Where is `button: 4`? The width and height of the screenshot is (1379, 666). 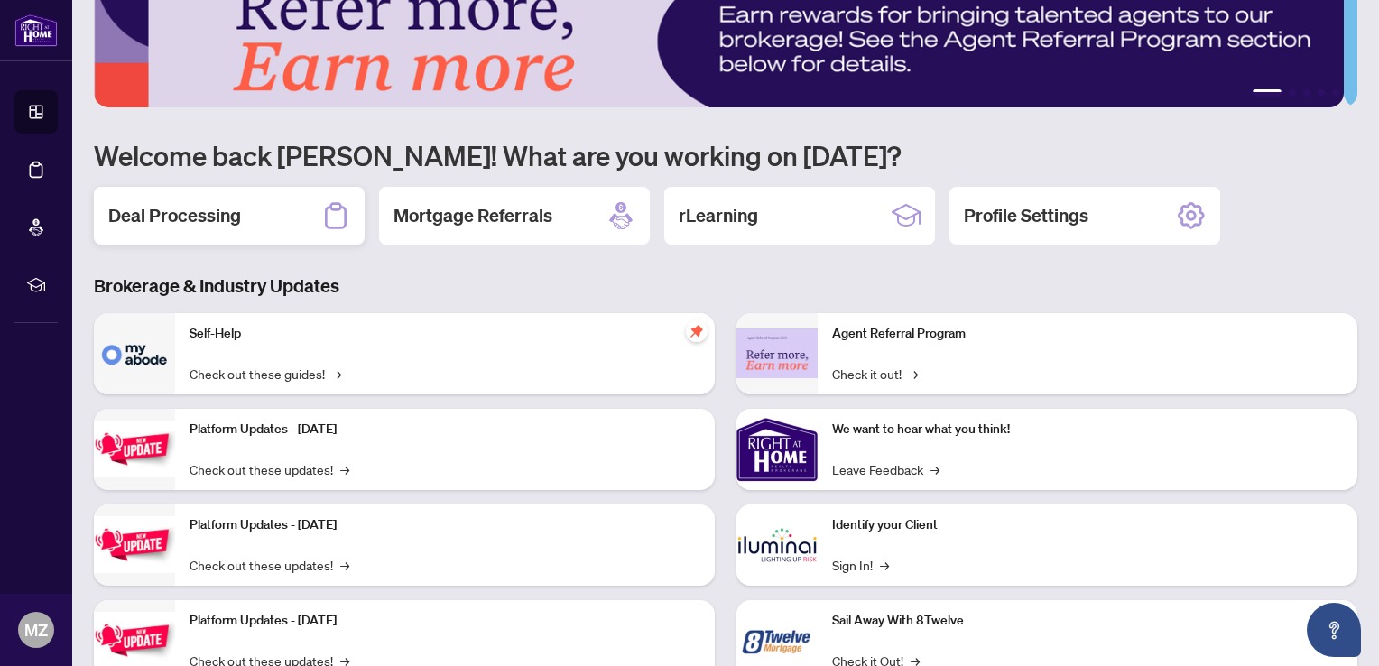 button: 4 is located at coordinates (1322, 93).